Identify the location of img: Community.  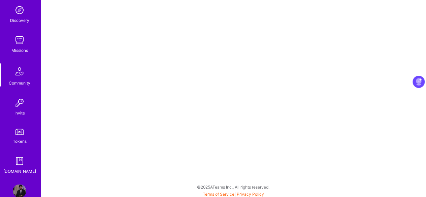
(20, 71).